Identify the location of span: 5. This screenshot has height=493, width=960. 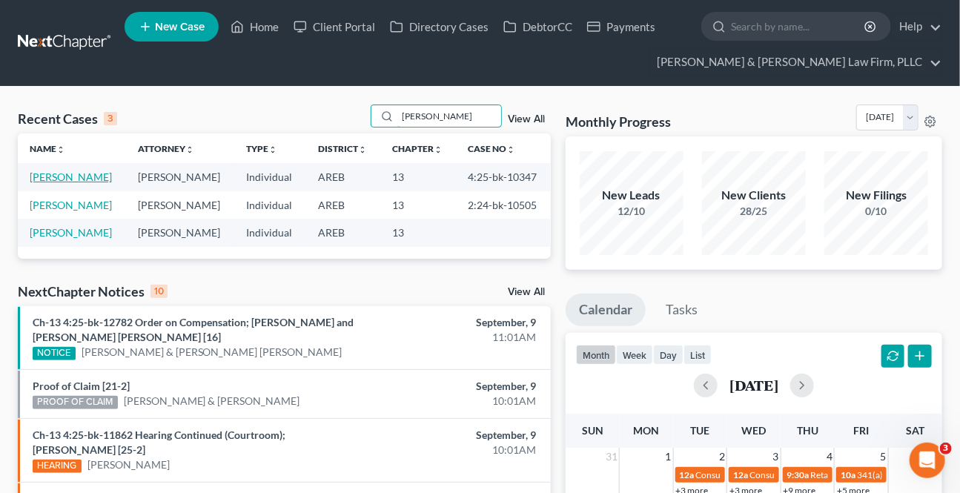
(883, 456).